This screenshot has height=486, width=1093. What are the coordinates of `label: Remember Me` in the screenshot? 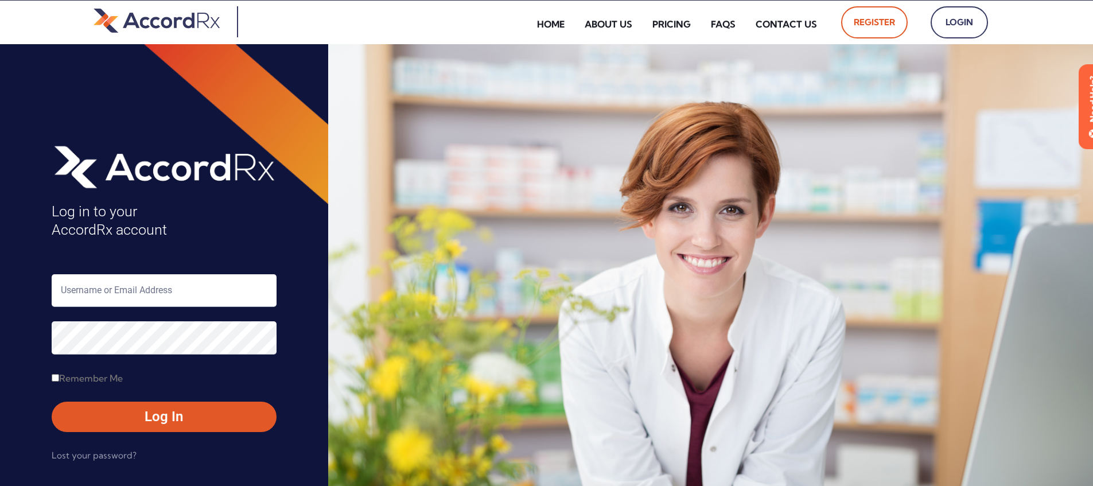 It's located at (87, 378).